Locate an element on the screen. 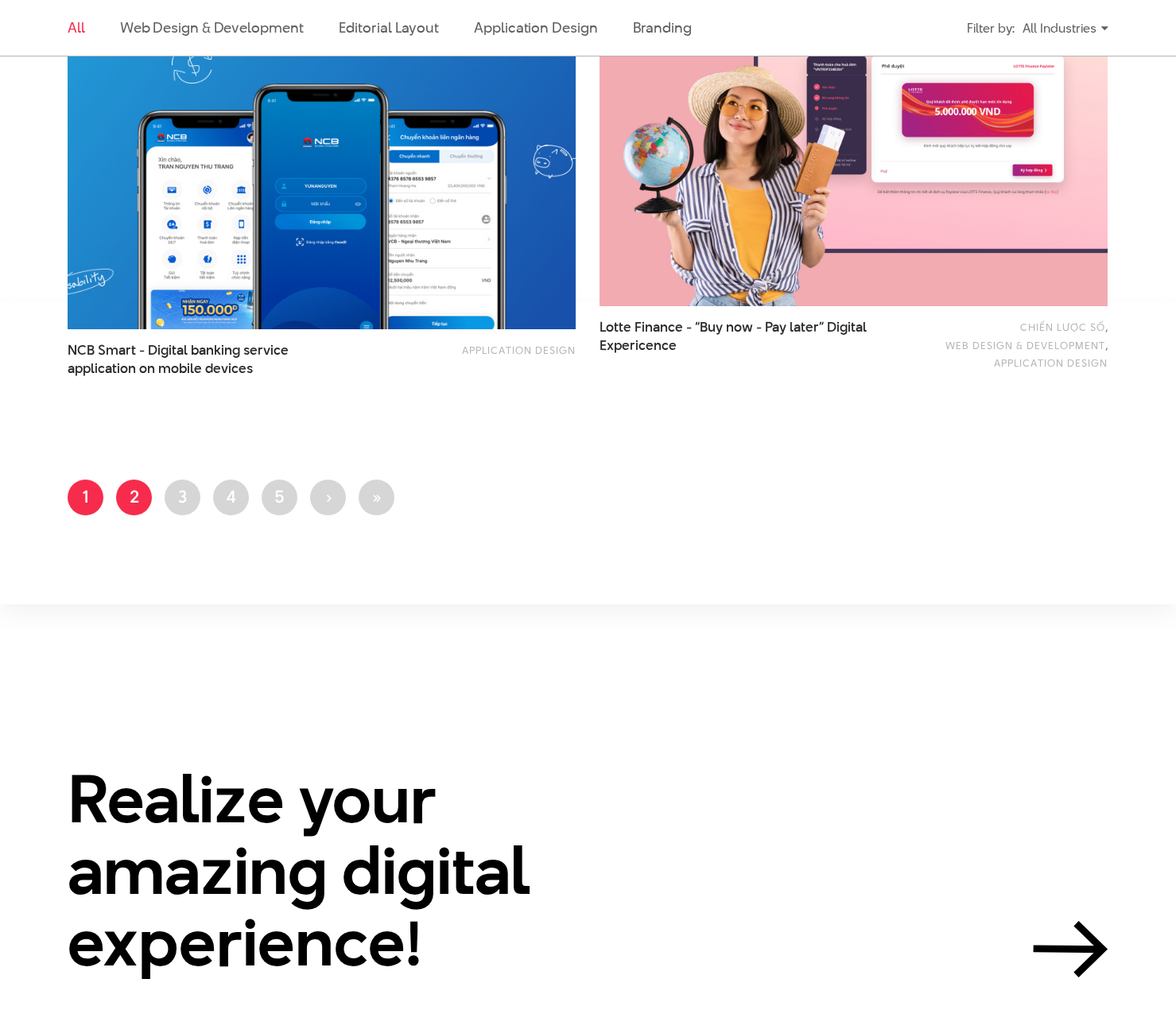  span: application on mobile devices is located at coordinates (160, 368).